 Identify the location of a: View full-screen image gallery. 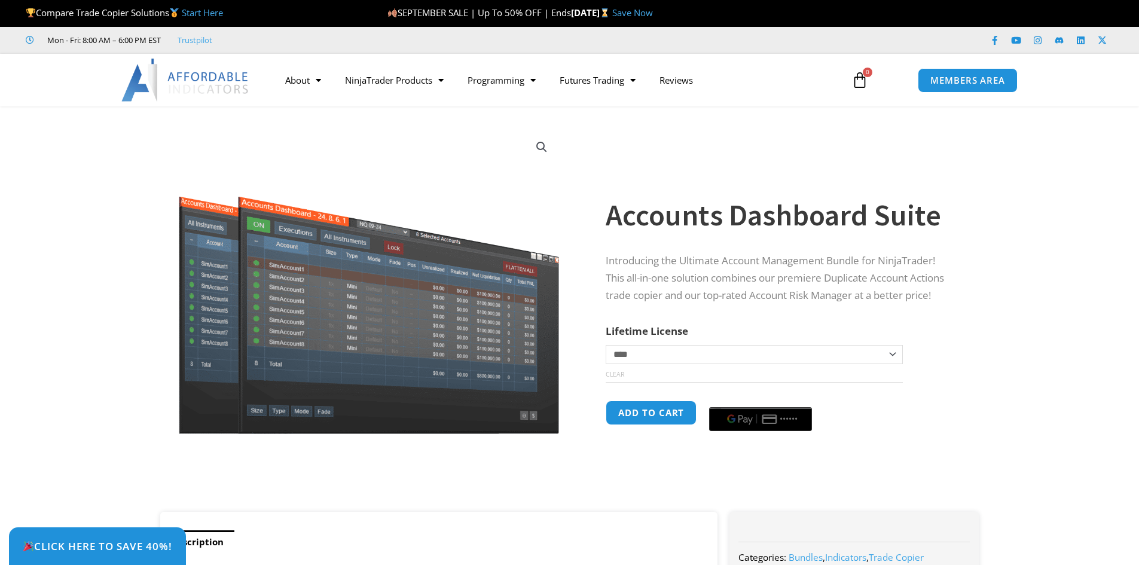
(542, 147).